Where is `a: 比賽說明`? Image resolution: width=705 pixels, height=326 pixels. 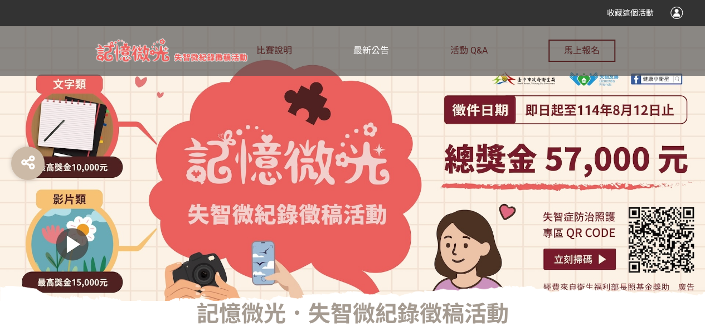 a: 比賽說明 is located at coordinates (274, 51).